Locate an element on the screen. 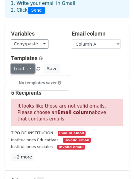 The image size is (134, 179). h6: No templates saved is located at coordinates (40, 83).